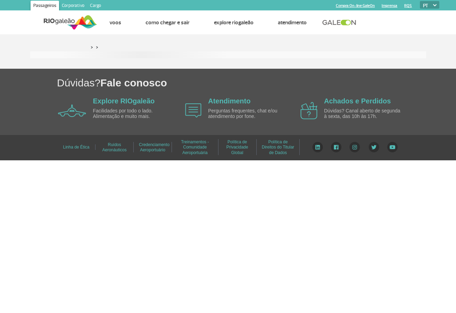 The width and height of the screenshot is (456, 313). What do you see at coordinates (392, 147) in the screenshot?
I see `img: YouTube` at bounding box center [392, 147].